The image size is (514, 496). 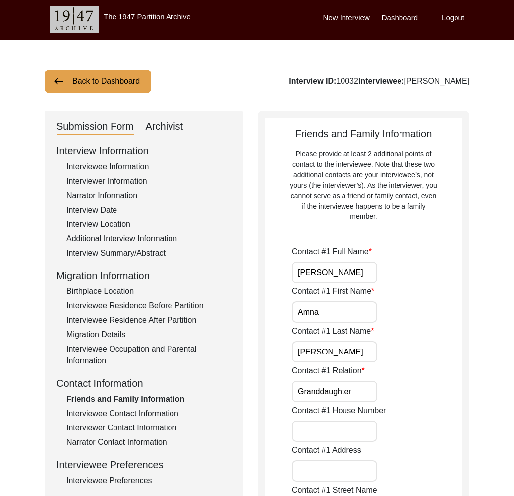 I want to click on label: New Interview, so click(x=347, y=18).